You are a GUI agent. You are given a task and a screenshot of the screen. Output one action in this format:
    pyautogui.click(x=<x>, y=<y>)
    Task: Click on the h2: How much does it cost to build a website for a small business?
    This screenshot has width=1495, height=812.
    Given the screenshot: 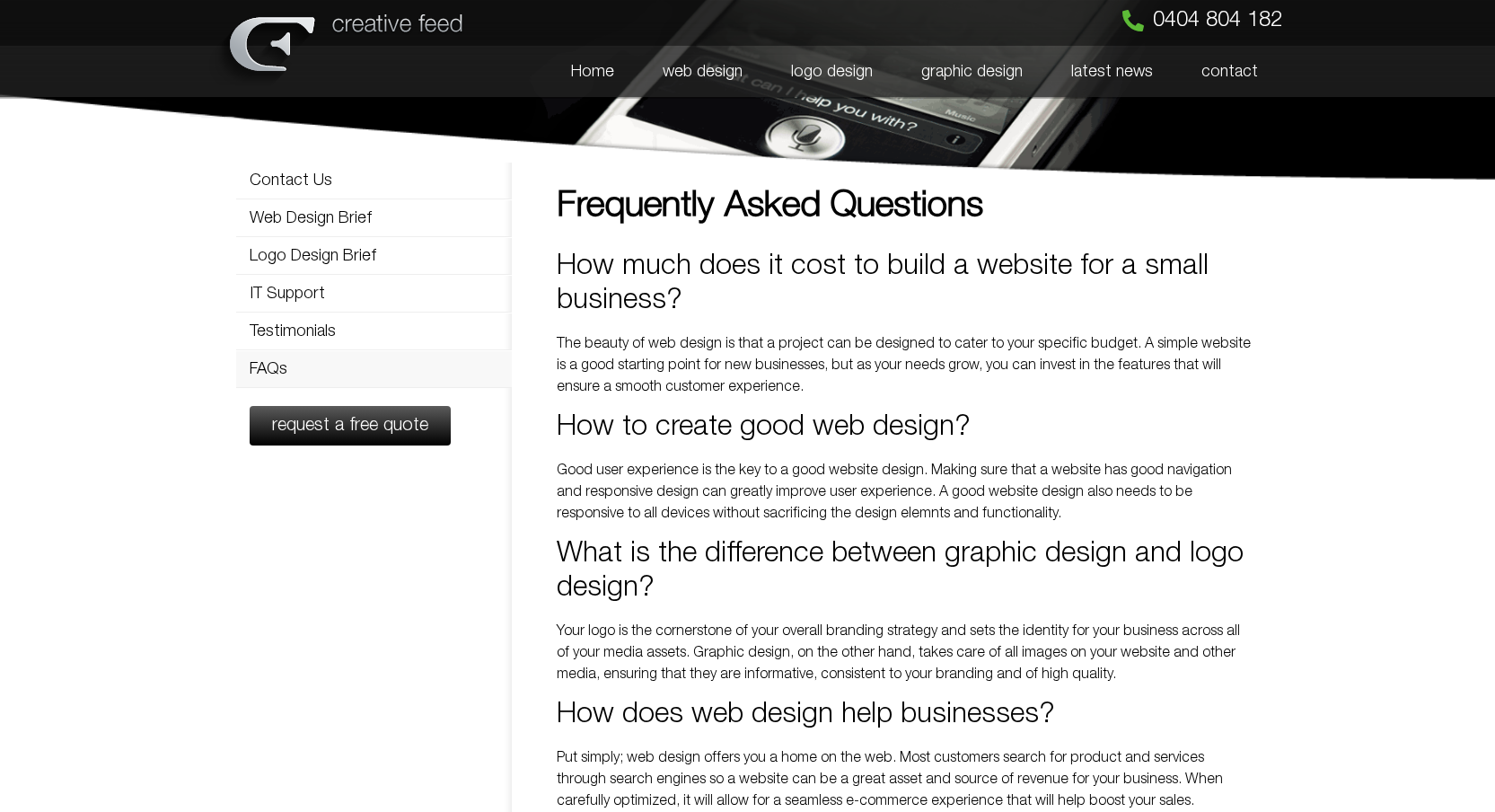 What is the action you would take?
    pyautogui.click(x=906, y=284)
    